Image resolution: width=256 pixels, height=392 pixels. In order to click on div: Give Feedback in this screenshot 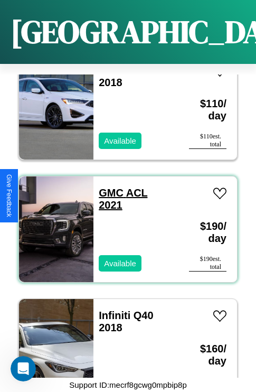, I will do `click(9, 195)`.